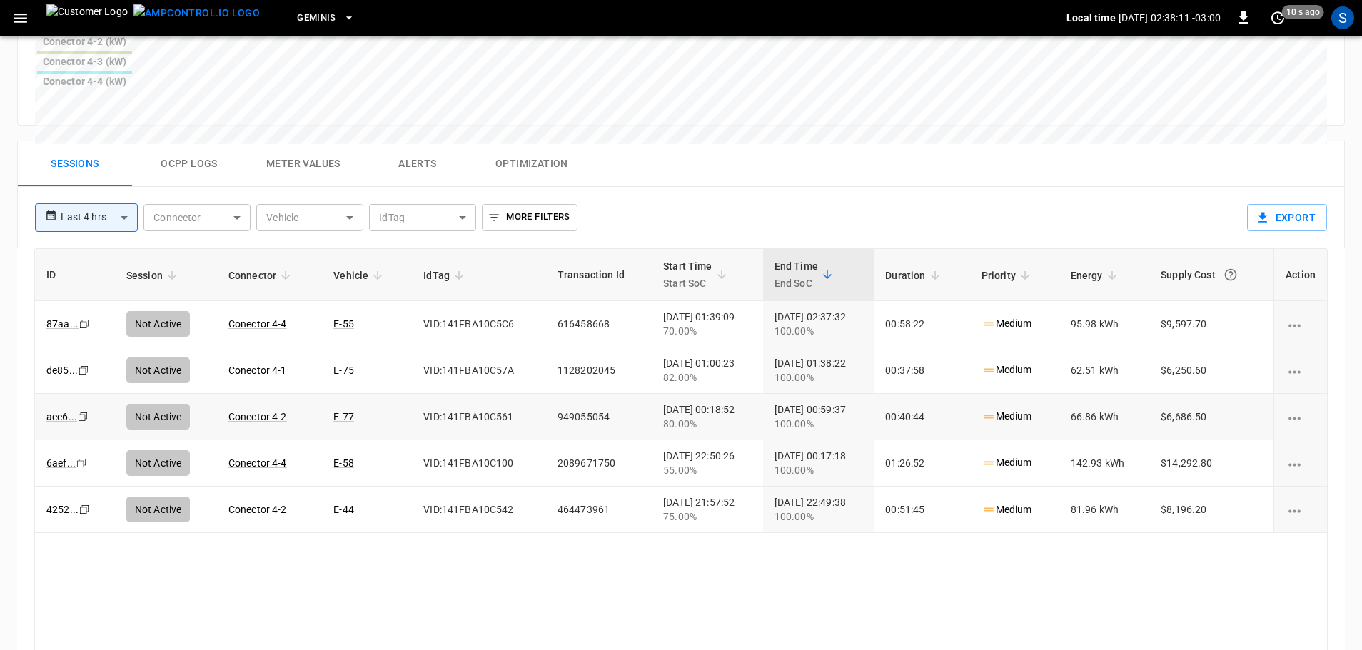 The image size is (1362, 650). What do you see at coordinates (599, 417) in the screenshot?
I see `td: 949055054` at bounding box center [599, 417].